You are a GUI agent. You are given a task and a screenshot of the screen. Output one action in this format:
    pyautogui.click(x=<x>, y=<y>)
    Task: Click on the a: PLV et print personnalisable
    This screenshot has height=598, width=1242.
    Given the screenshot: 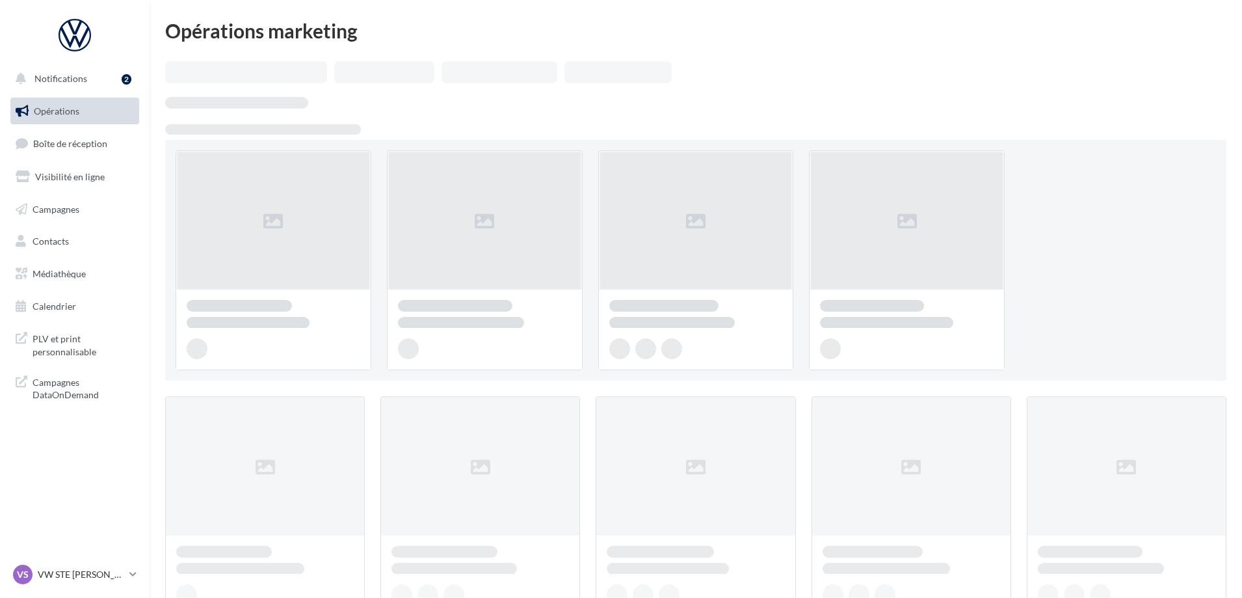 What is the action you would take?
    pyautogui.click(x=75, y=343)
    